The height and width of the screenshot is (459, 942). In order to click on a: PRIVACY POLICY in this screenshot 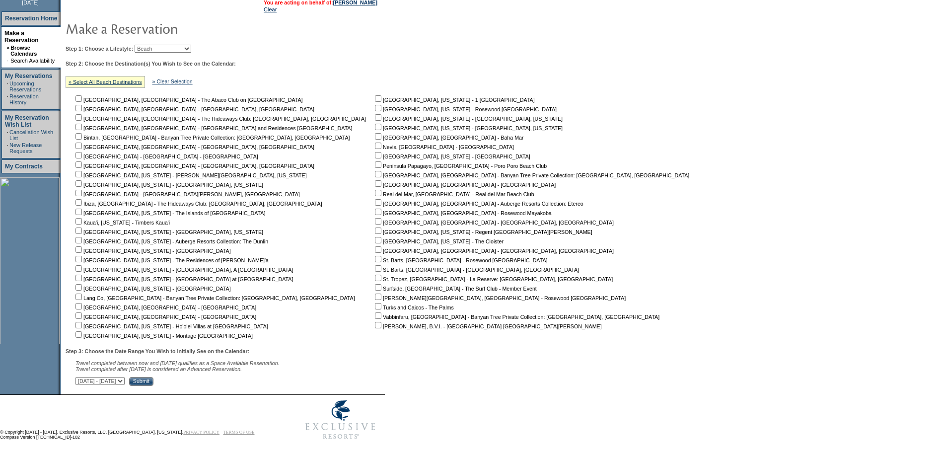, I will do `click(201, 432)`.